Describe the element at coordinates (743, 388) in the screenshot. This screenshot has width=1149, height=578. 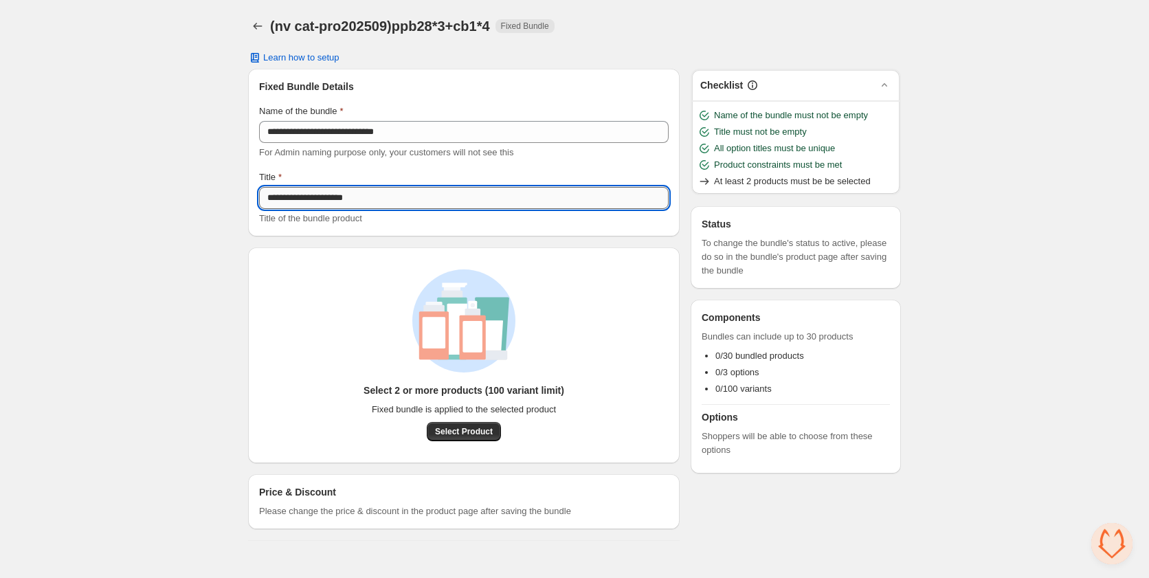
I see `span: 0/100 variants` at that location.